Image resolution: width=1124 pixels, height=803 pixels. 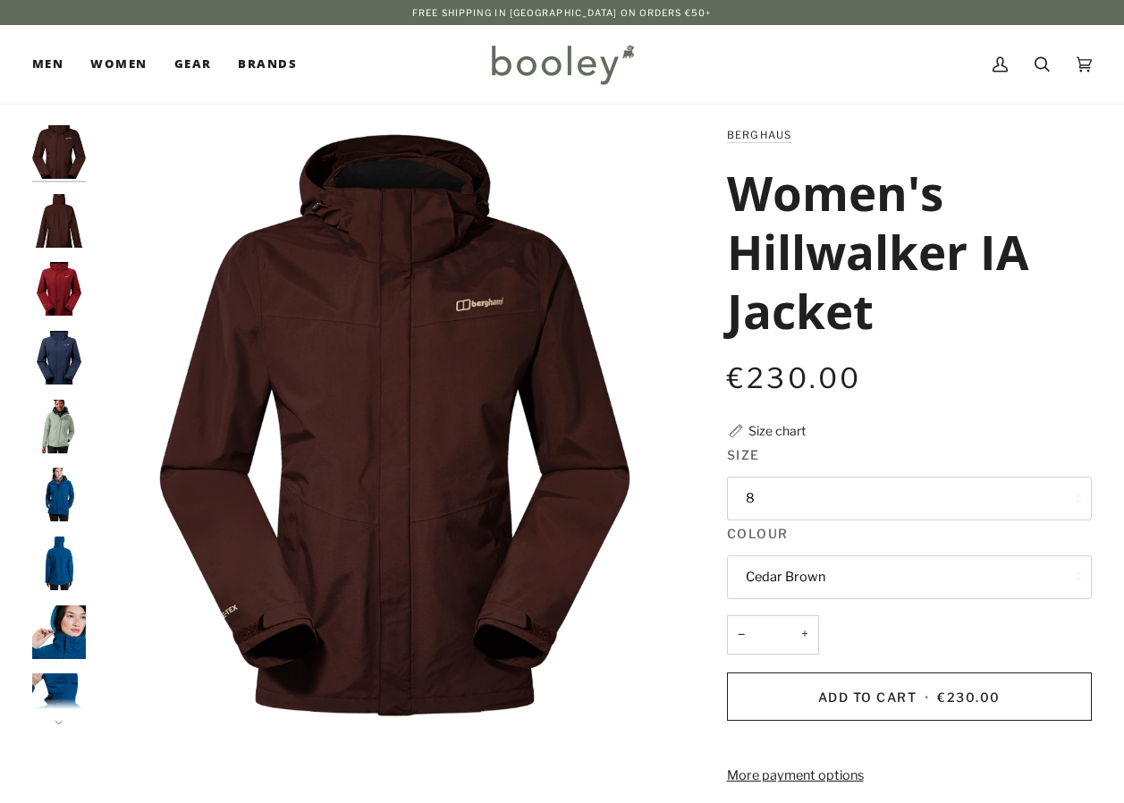 I want to click on span: Add to Cart, so click(x=868, y=697).